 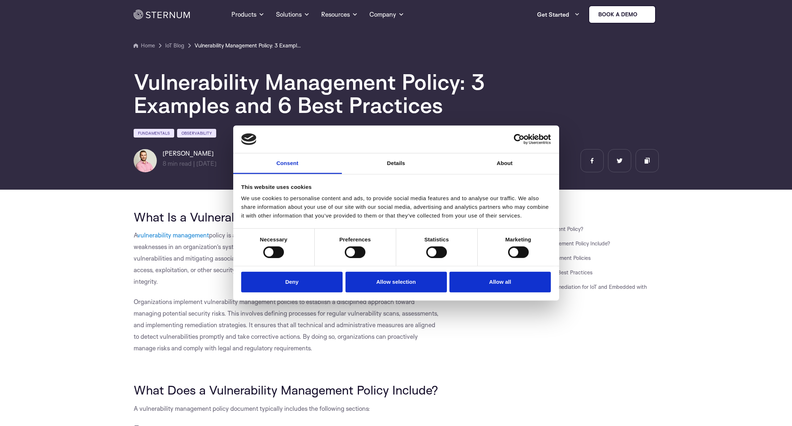 What do you see at coordinates (286, 325) in the screenshot?
I see `span: Organizations implement vulnerability management policies to establish a disciplined approach tow...` at bounding box center [286, 325].